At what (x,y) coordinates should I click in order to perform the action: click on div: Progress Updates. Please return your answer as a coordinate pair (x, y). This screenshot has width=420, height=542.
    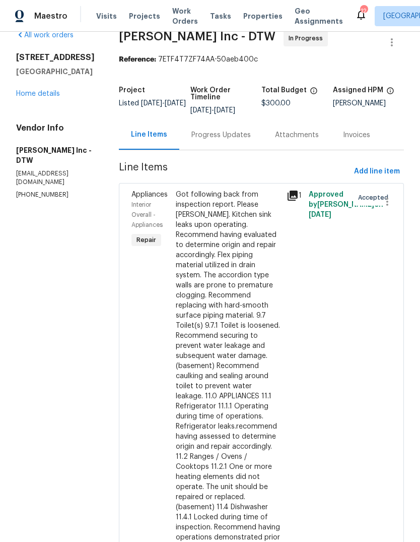
    Looking at the image, I should click on (221, 135).